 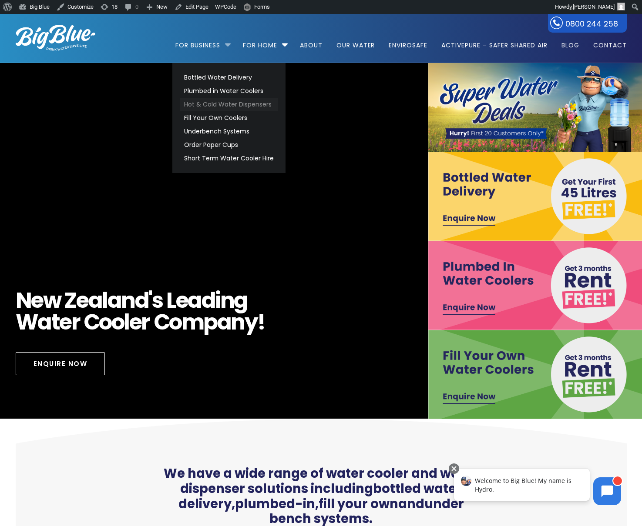 What do you see at coordinates (55, 322) in the screenshot?
I see `span: t` at bounding box center [55, 322].